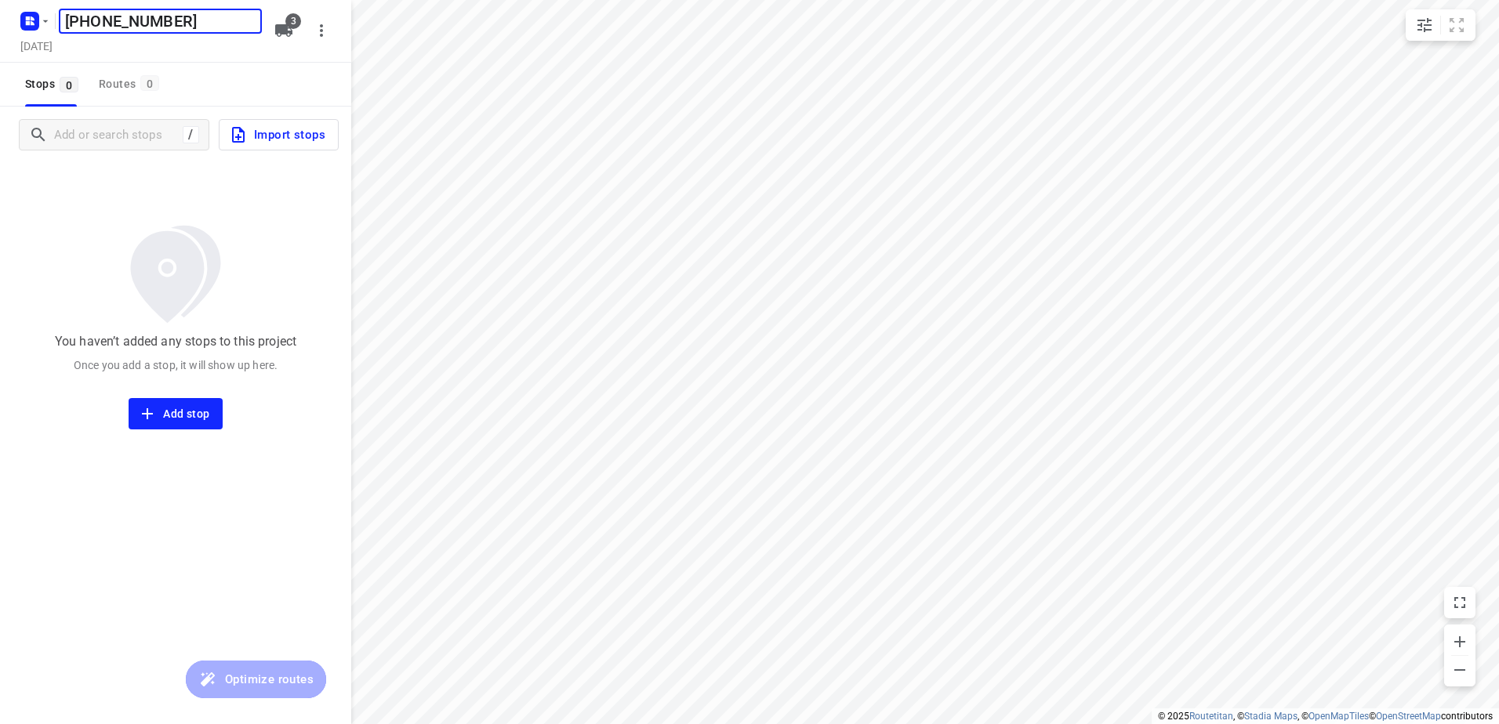 Image resolution: width=1499 pixels, height=724 pixels. I want to click on div: Routes, so click(131, 84).